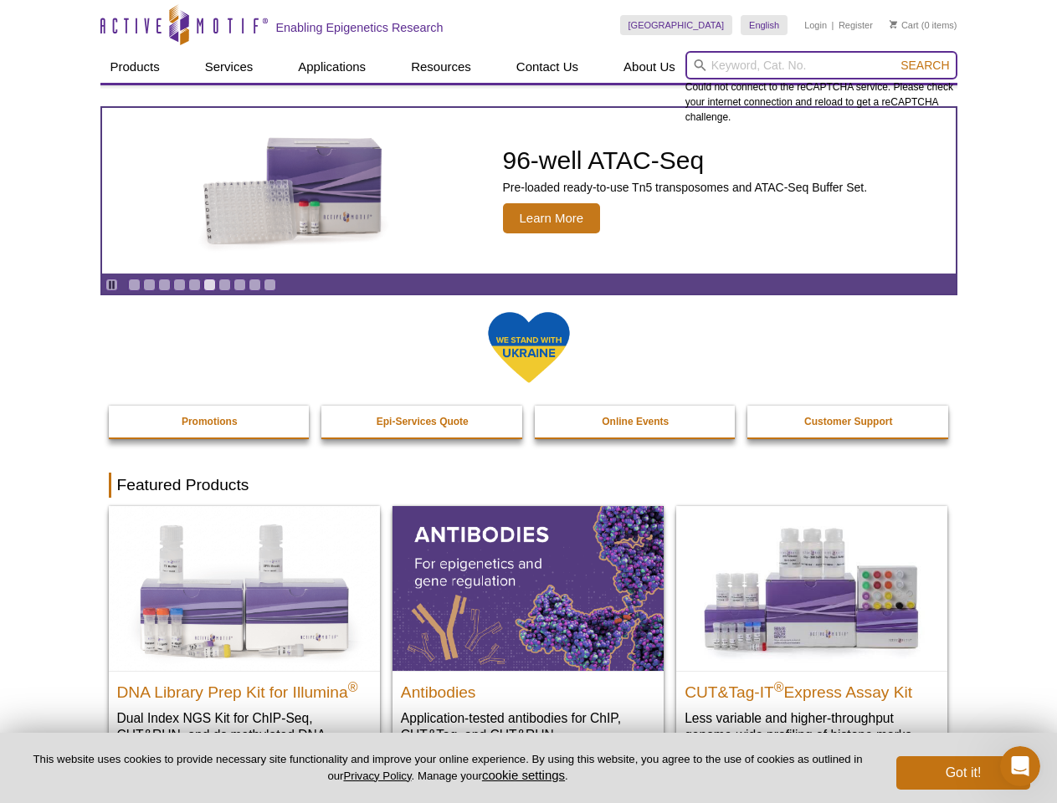  Describe the element at coordinates (547, 67) in the screenshot. I see `a: Contact Us` at that location.